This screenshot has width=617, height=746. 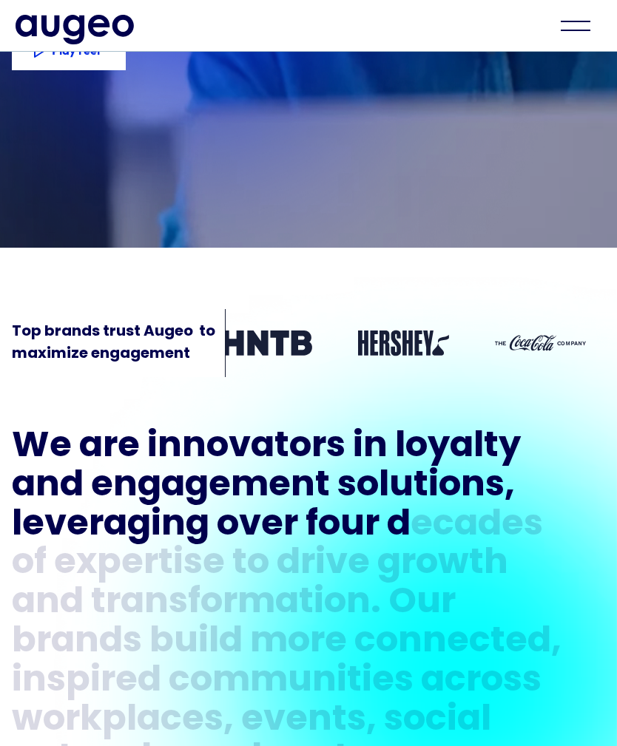 I want to click on div: brands, so click(x=77, y=643).